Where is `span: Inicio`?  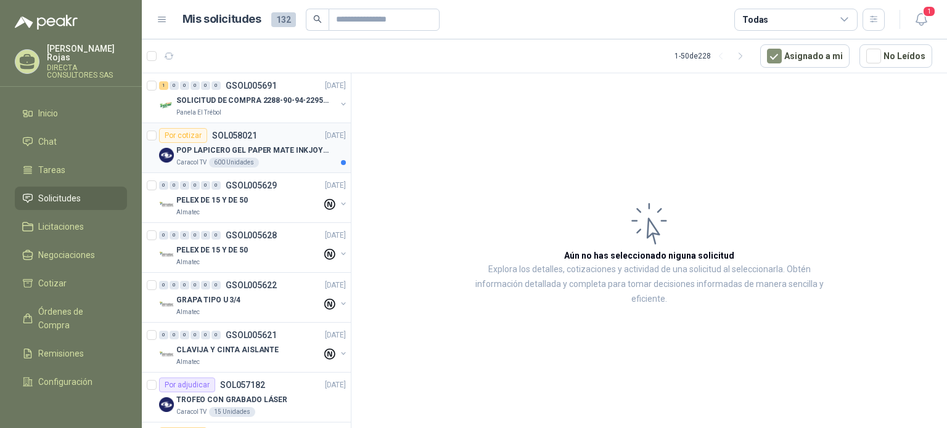
span: Inicio is located at coordinates (48, 113).